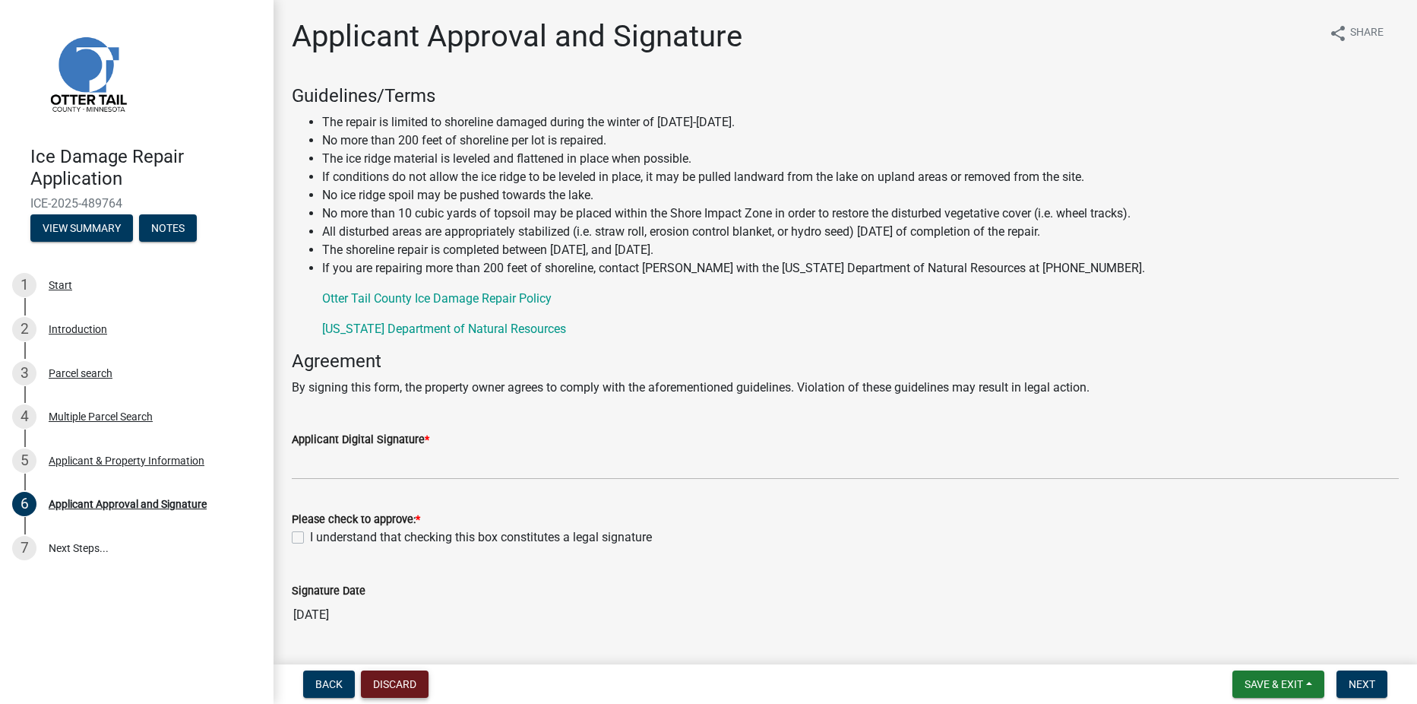  What do you see at coordinates (168, 228) in the screenshot?
I see `button: Notes` at bounding box center [168, 228].